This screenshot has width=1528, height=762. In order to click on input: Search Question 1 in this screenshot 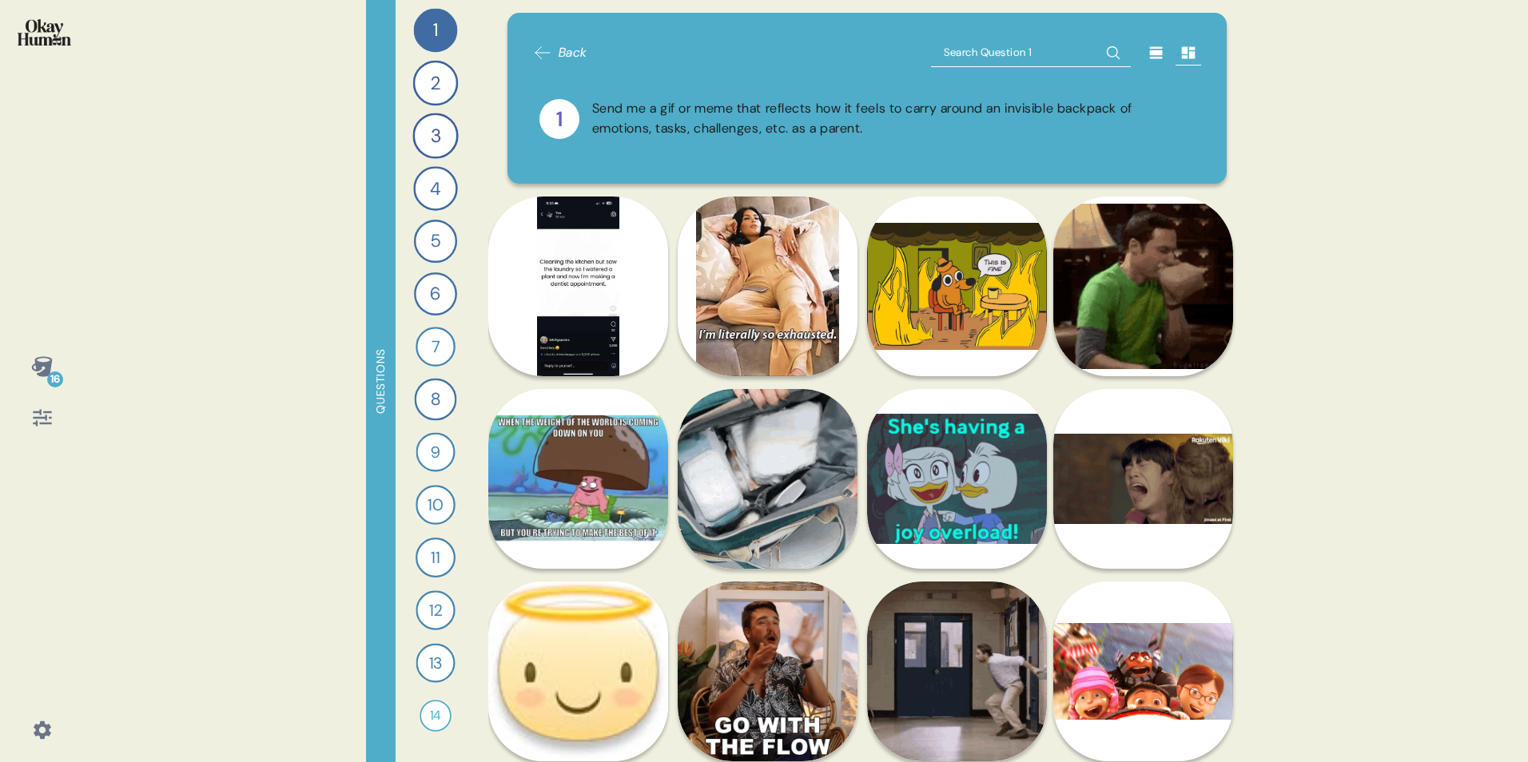, I will do `click(1031, 53)`.